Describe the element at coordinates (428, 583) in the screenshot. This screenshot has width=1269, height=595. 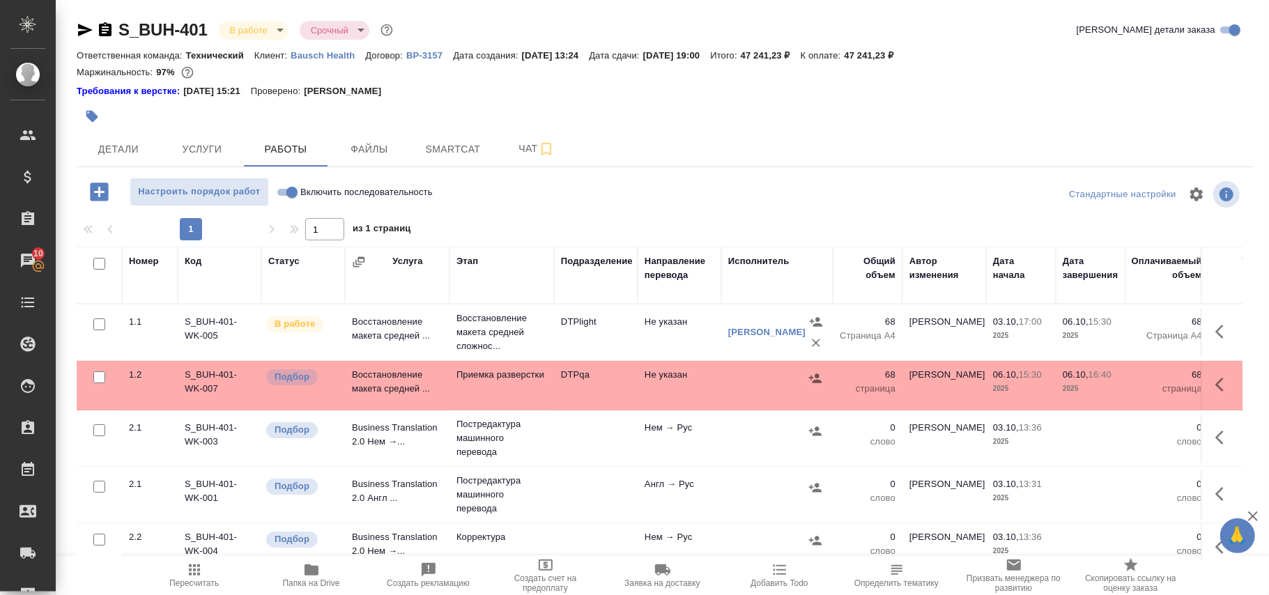
I see `span: Создать рекламацию` at that location.